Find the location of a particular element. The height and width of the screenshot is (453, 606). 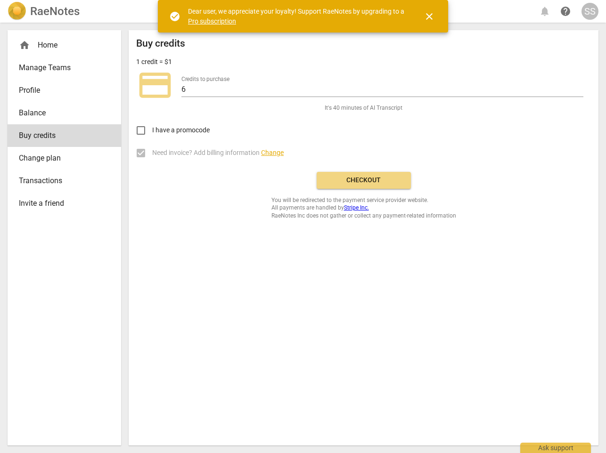

span: Profile is located at coordinates (60, 91).